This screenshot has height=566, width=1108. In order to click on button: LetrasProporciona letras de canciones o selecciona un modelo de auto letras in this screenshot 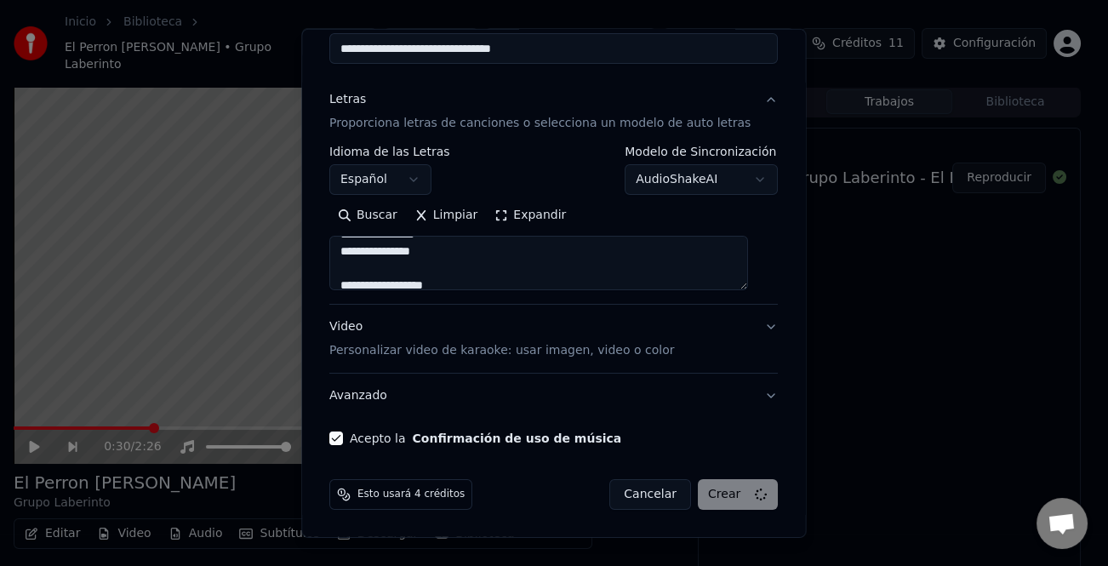, I will do `click(553, 112)`.